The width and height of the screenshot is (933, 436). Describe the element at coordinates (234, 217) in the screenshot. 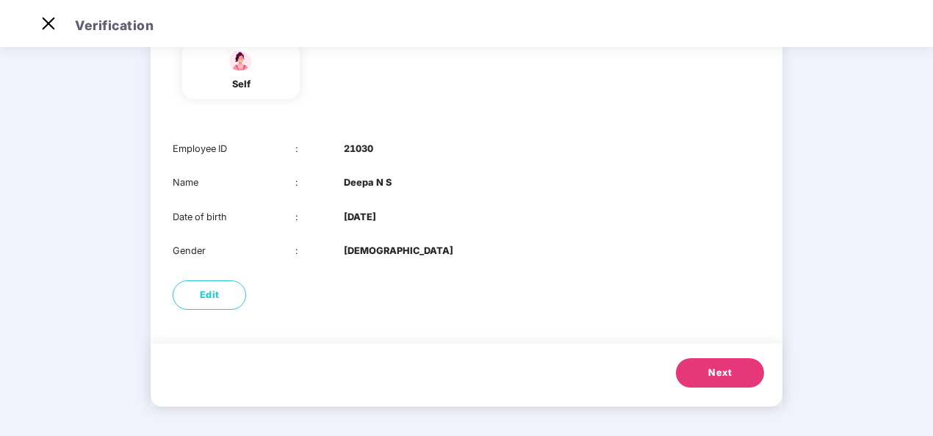

I see `div: Date of birth` at that location.